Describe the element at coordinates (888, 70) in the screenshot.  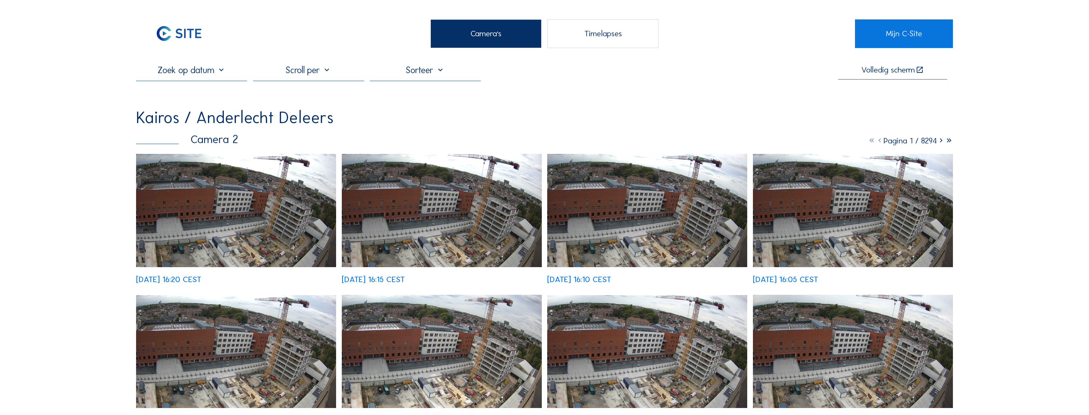
I see `div: Volledig scherm` at that location.